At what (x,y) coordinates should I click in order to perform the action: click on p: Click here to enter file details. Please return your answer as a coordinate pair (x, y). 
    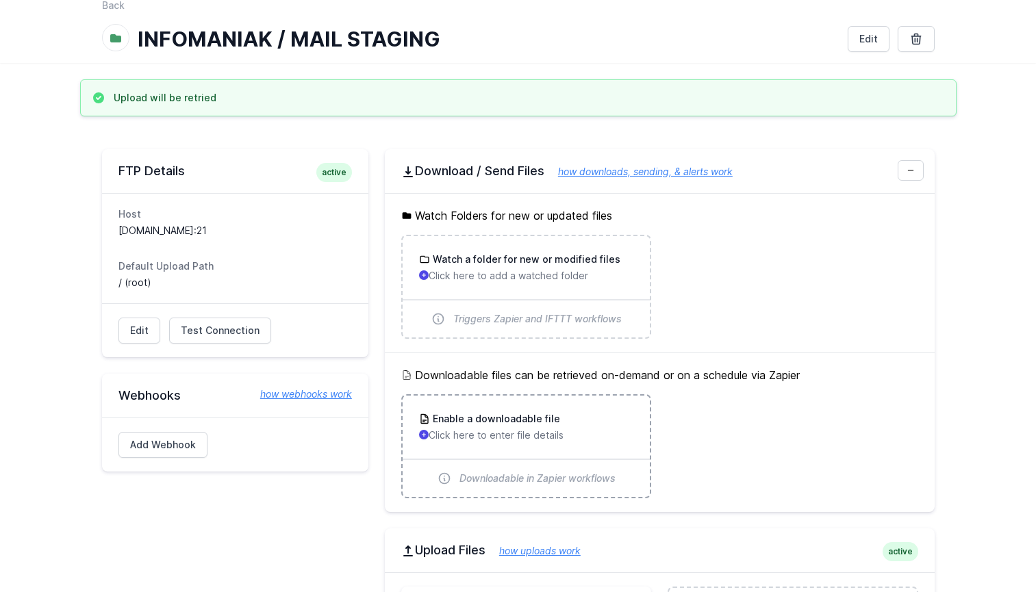
    Looking at the image, I should click on (526, 435).